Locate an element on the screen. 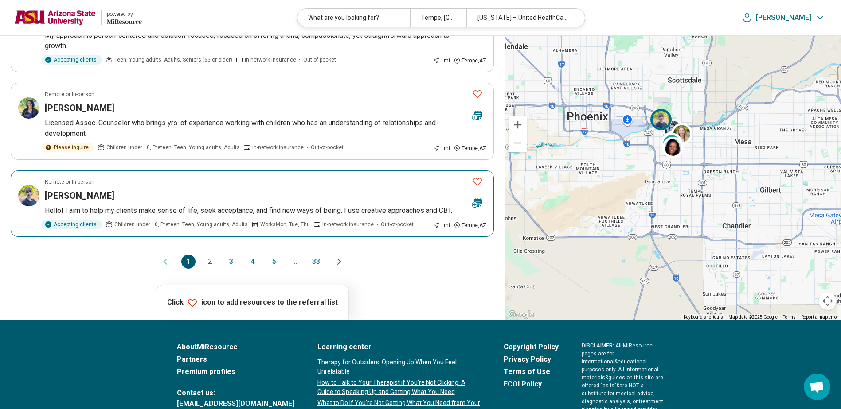 This screenshot has height=409, width=841. button: 1 is located at coordinates (188, 262).